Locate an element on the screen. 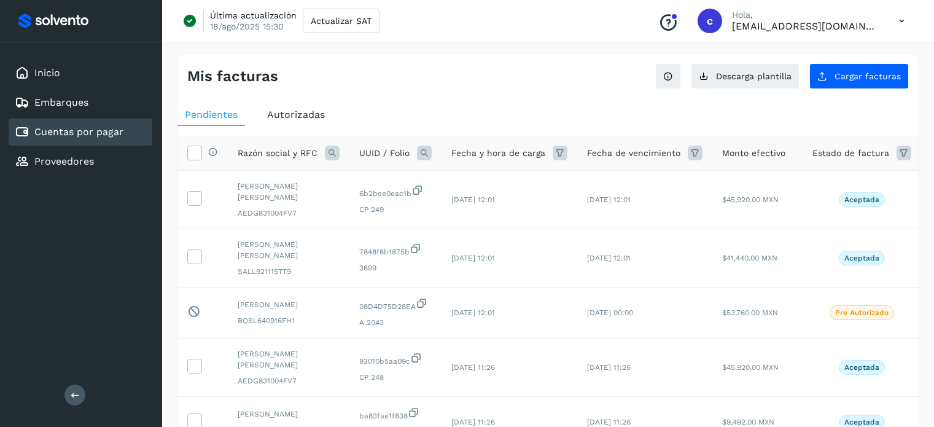 The height and width of the screenshot is (427, 934). button: Descarga plantilla is located at coordinates (745, 76).